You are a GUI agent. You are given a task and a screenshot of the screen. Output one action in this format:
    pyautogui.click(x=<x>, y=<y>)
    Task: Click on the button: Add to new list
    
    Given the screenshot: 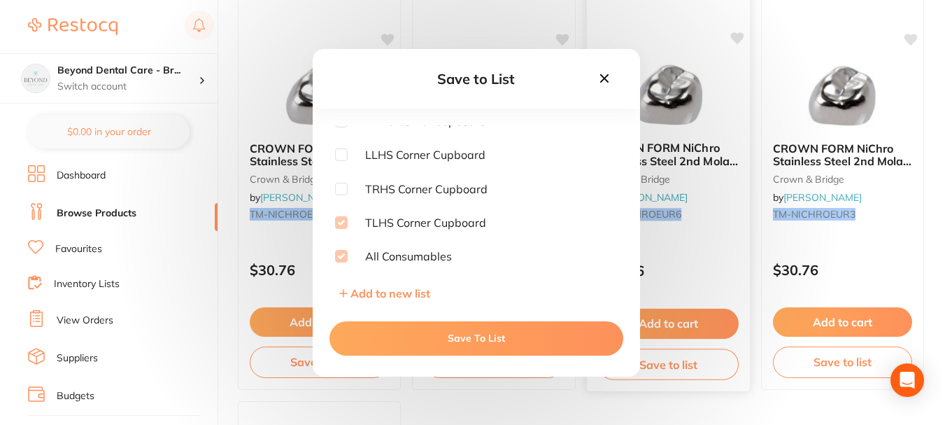 What is the action you would take?
    pyautogui.click(x=385, y=293)
    